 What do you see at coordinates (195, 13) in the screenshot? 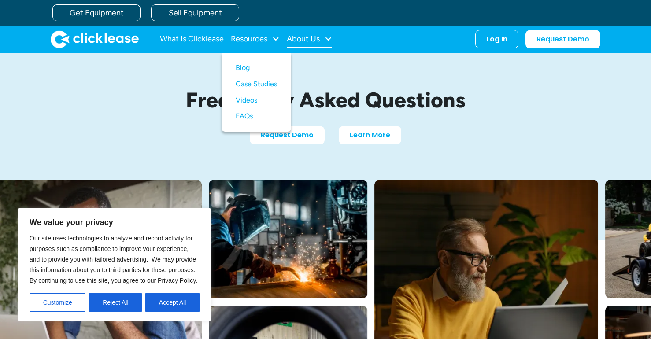
I see `a: Sell Equipment` at bounding box center [195, 13].